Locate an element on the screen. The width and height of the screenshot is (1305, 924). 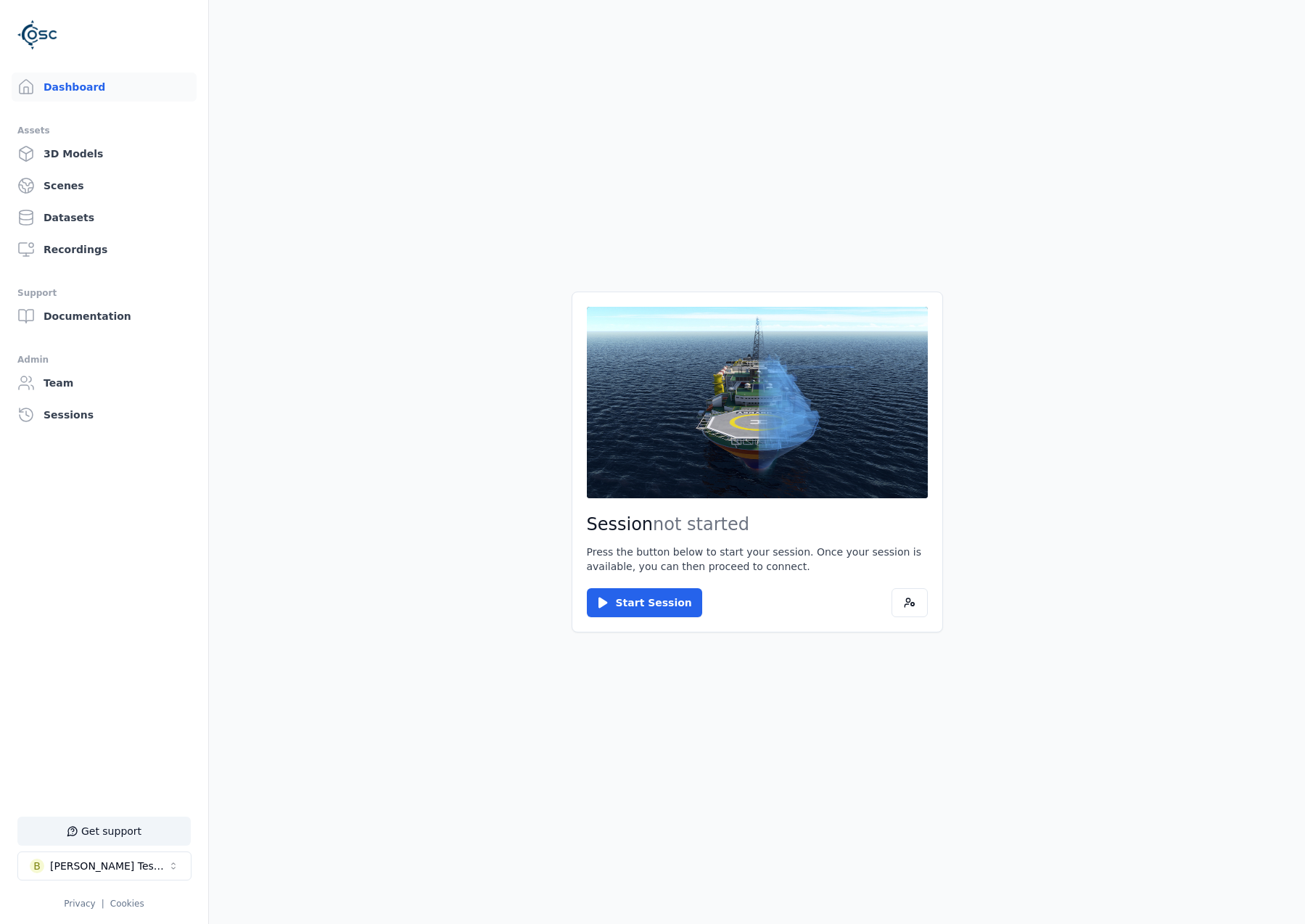
p: Press the button below to start your session. Once your session is available, you can then procee... is located at coordinates (757, 559).